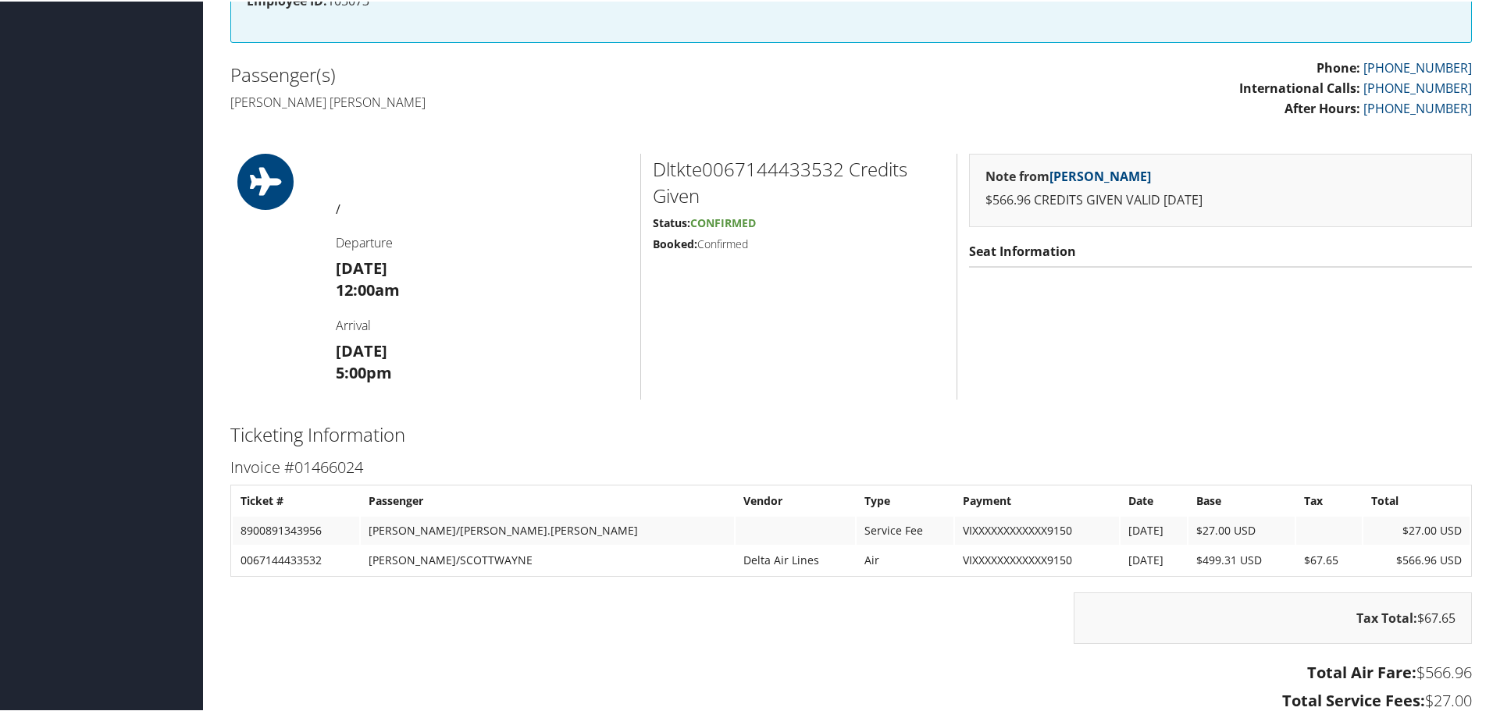  I want to click on strong: Tax Total:, so click(1386, 617).